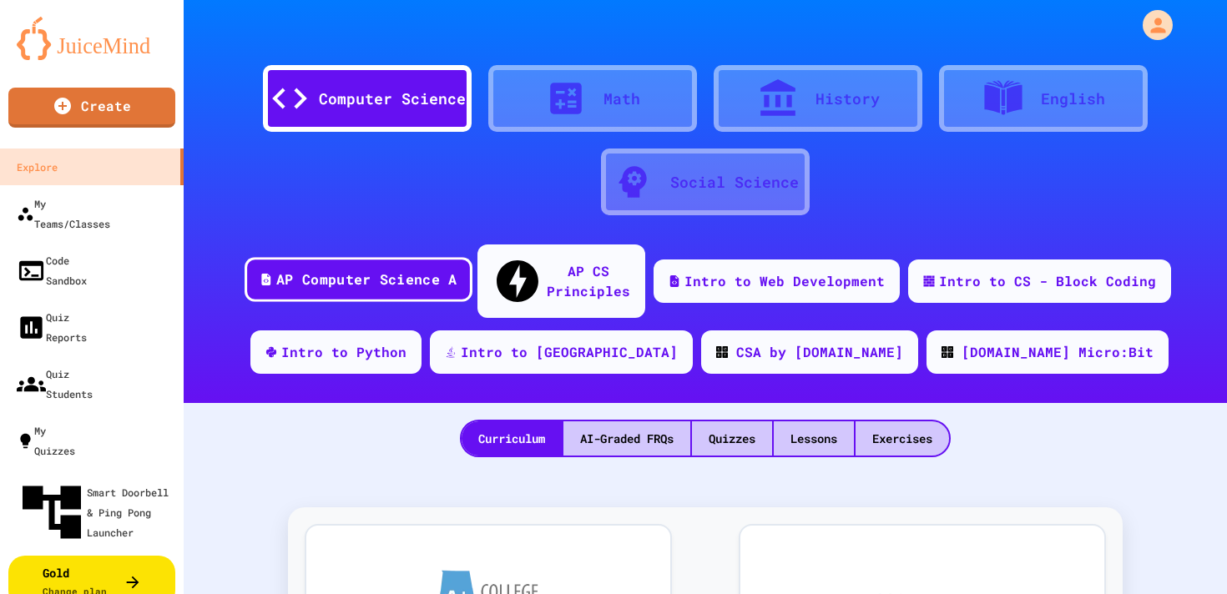 Image resolution: width=1227 pixels, height=594 pixels. Describe the element at coordinates (392, 98) in the screenshot. I see `div: Computer Science` at that location.